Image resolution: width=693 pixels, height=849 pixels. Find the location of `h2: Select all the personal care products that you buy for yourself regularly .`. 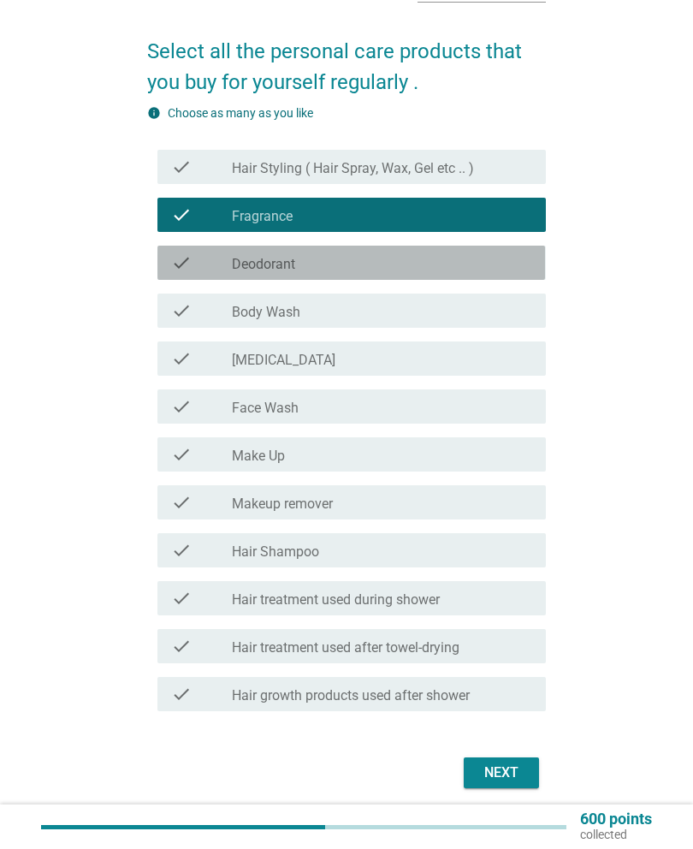

h2: Select all the personal care products that you buy for yourself regularly . is located at coordinates (346, 58).